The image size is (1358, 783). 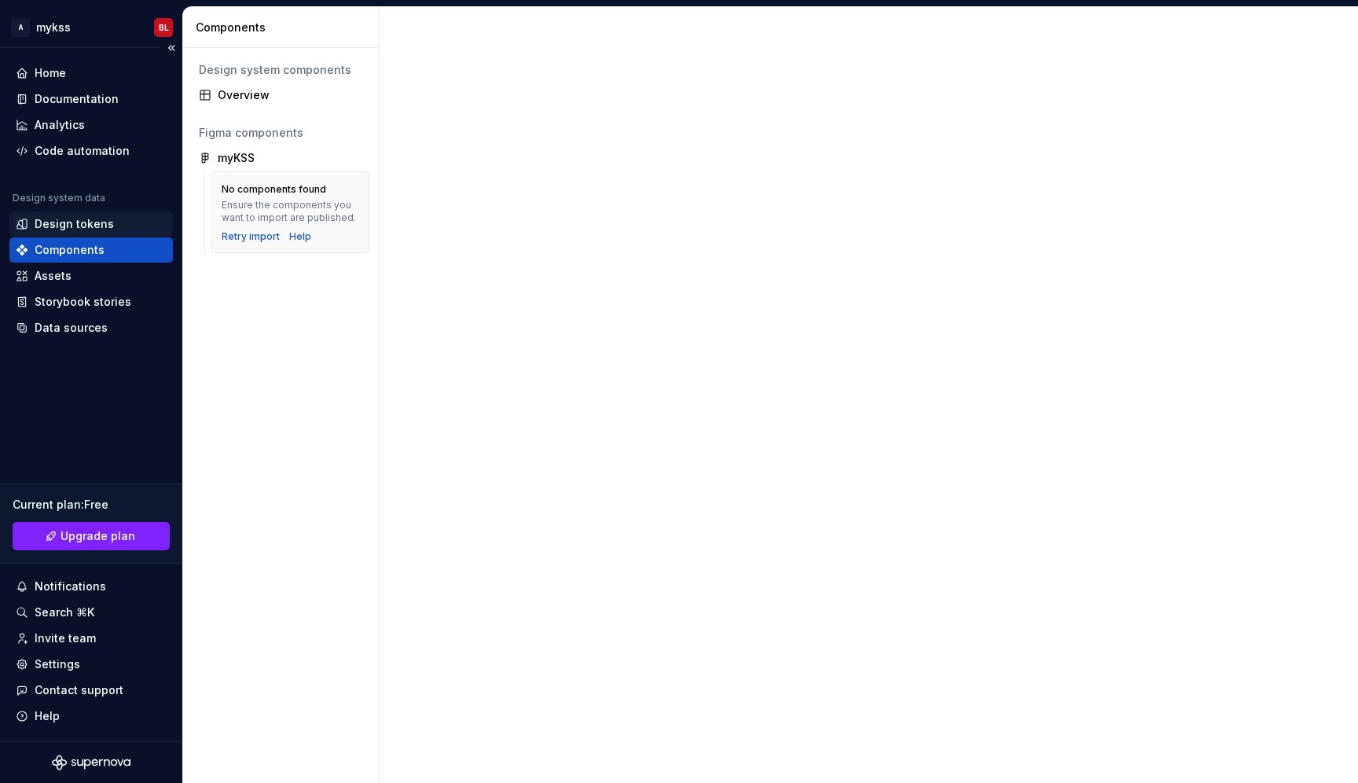 I want to click on svg: Supernova Logo, so click(x=91, y=762).